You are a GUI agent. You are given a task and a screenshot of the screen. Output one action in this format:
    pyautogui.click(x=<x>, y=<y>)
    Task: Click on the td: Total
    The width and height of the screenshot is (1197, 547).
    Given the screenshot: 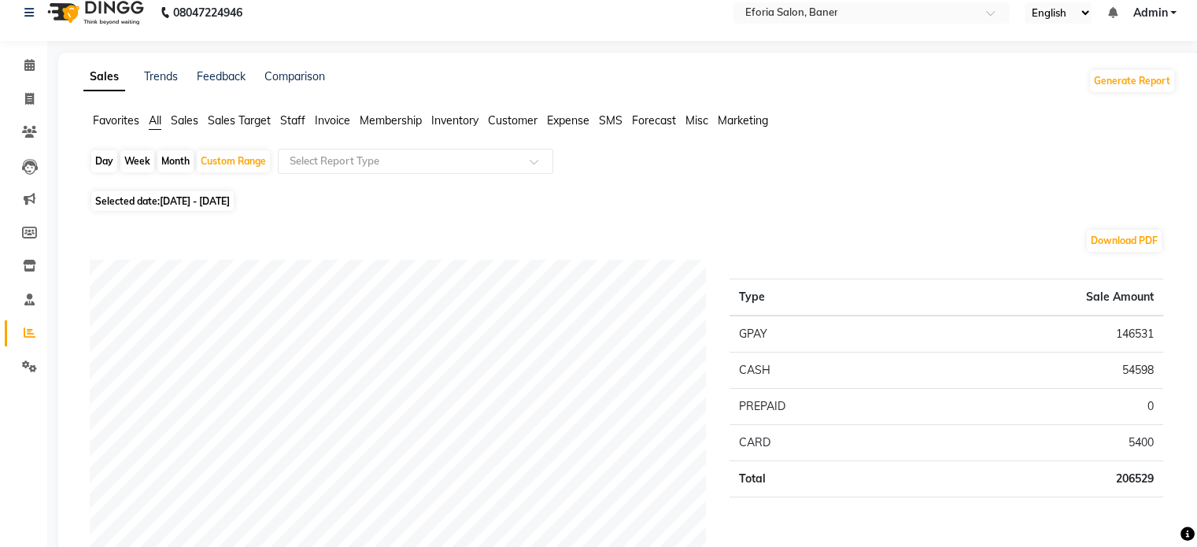 What is the action you would take?
    pyautogui.click(x=823, y=479)
    